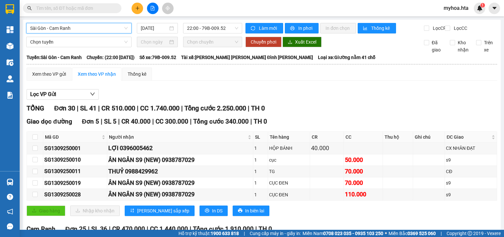 Image resolution: width=504 pixels, height=237 pixels. I want to click on span: Người nhận, so click(178, 137).